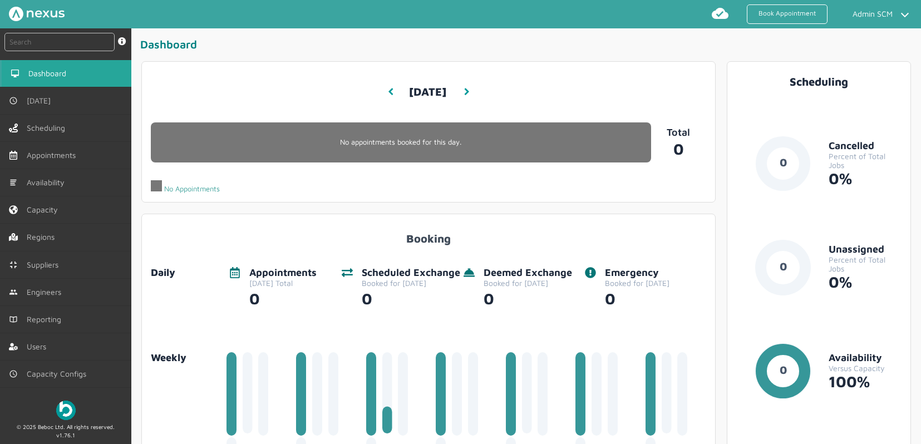 The image size is (921, 444). What do you see at coordinates (13, 292) in the screenshot?
I see `img: md-people.svg` at bounding box center [13, 292].